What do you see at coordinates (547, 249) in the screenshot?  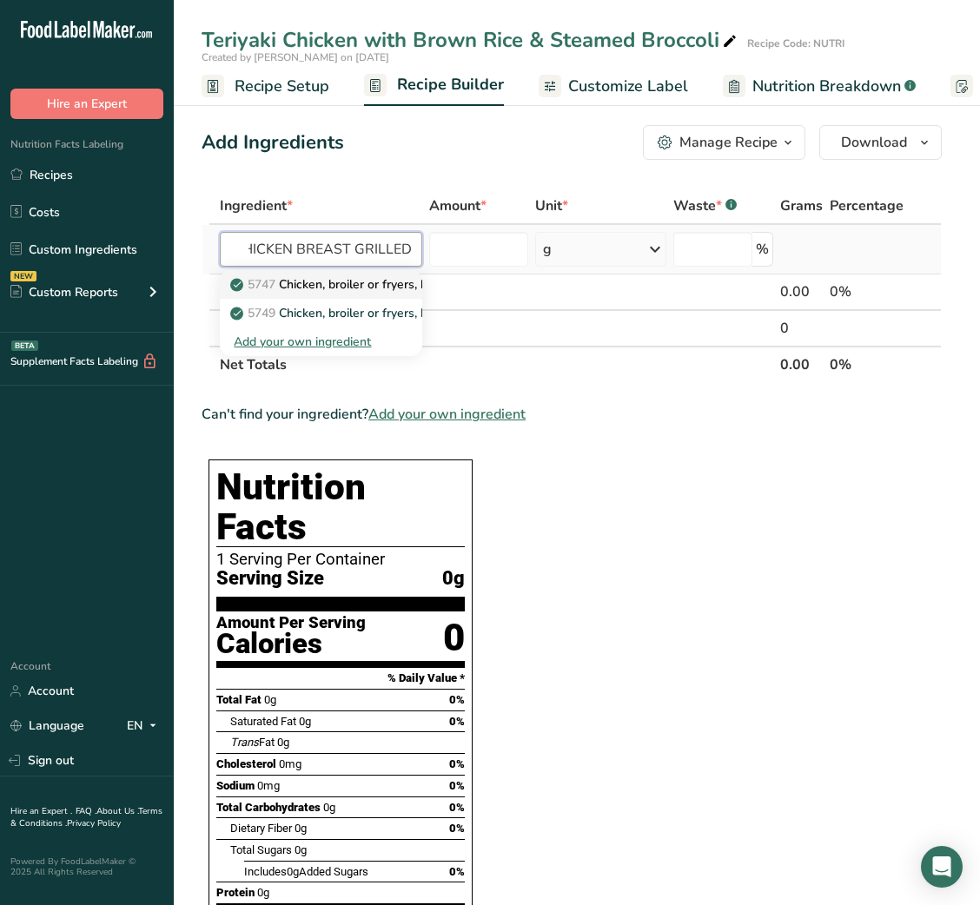 I see `div: g` at bounding box center [547, 249].